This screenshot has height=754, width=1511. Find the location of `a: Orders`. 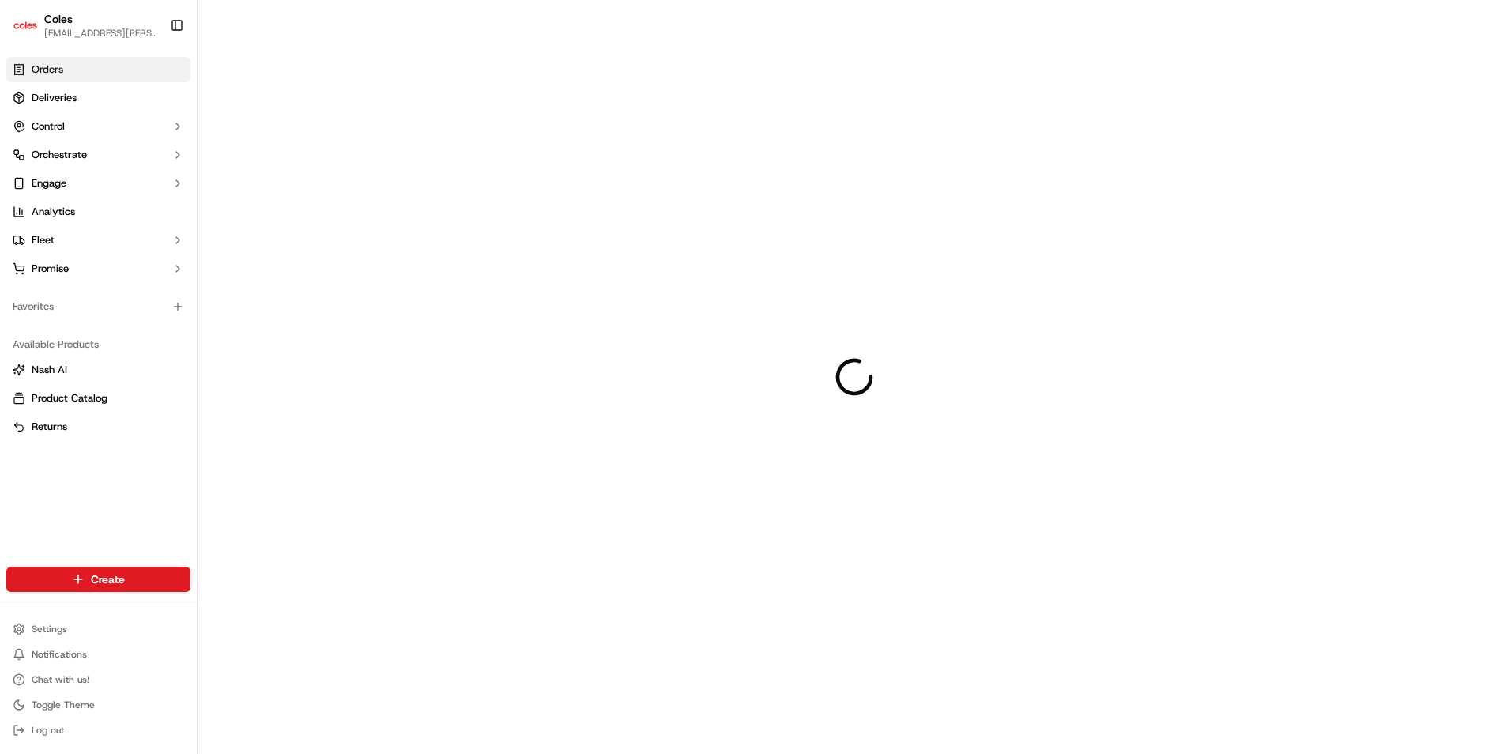

a: Orders is located at coordinates (98, 70).